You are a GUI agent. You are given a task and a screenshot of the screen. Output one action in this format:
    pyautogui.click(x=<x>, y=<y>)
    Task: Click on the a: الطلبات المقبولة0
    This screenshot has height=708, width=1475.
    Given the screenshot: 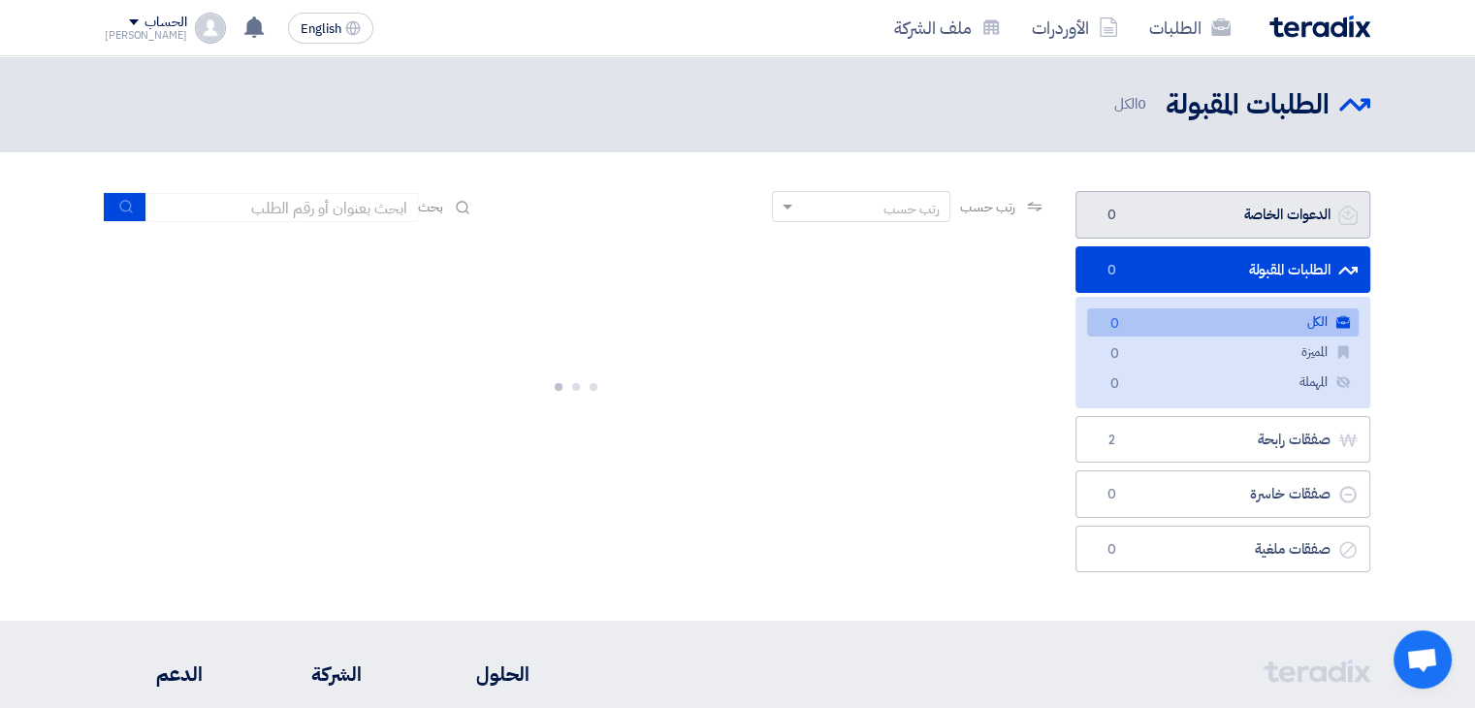 What is the action you would take?
    pyautogui.click(x=1223, y=270)
    